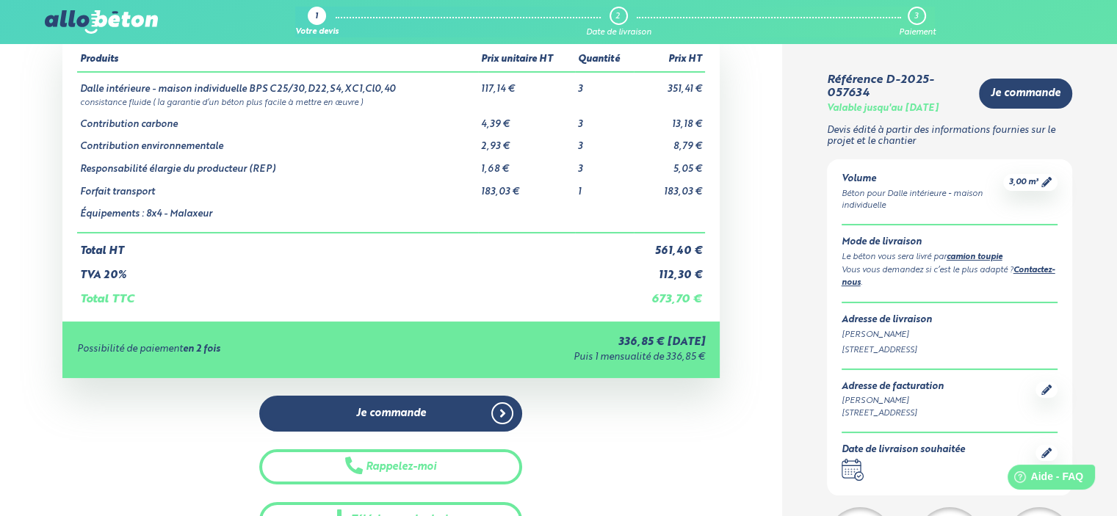 This screenshot has height=516, width=1117. Describe the element at coordinates (669, 141) in the screenshot. I see `td: 8,79 €` at that location.